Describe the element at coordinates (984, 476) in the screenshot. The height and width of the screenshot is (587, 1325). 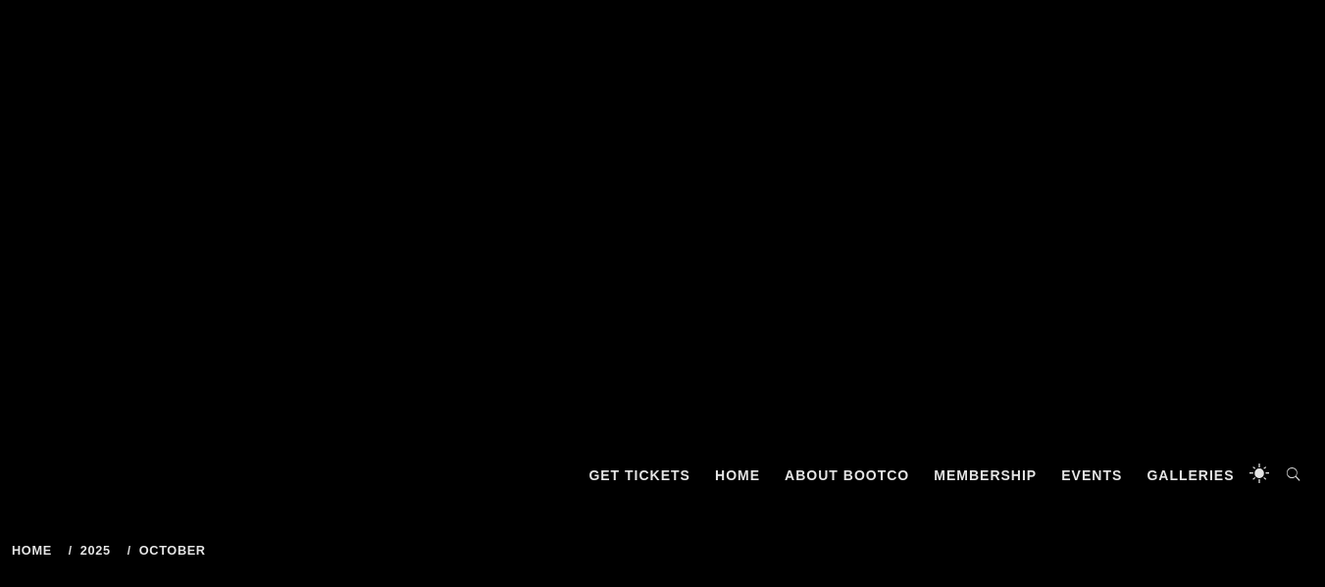
I see `a: Membership` at that location.